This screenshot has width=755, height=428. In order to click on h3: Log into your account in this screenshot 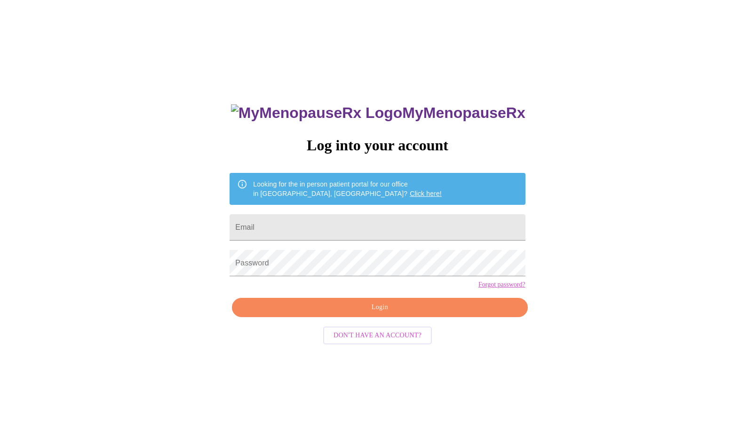, I will do `click(377, 145)`.